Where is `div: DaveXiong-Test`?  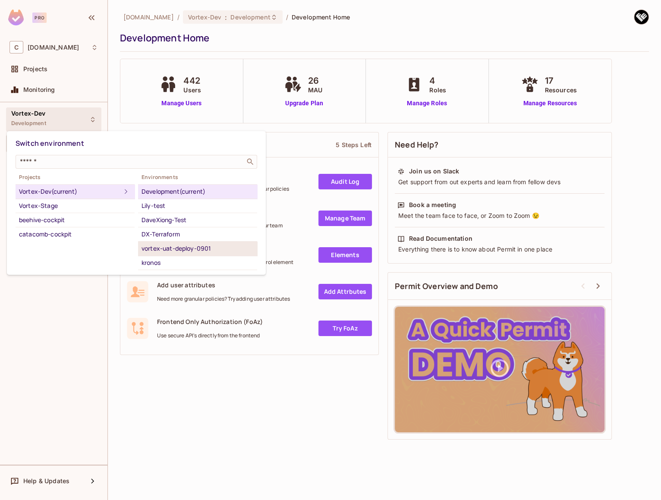 div: DaveXiong-Test is located at coordinates (198, 220).